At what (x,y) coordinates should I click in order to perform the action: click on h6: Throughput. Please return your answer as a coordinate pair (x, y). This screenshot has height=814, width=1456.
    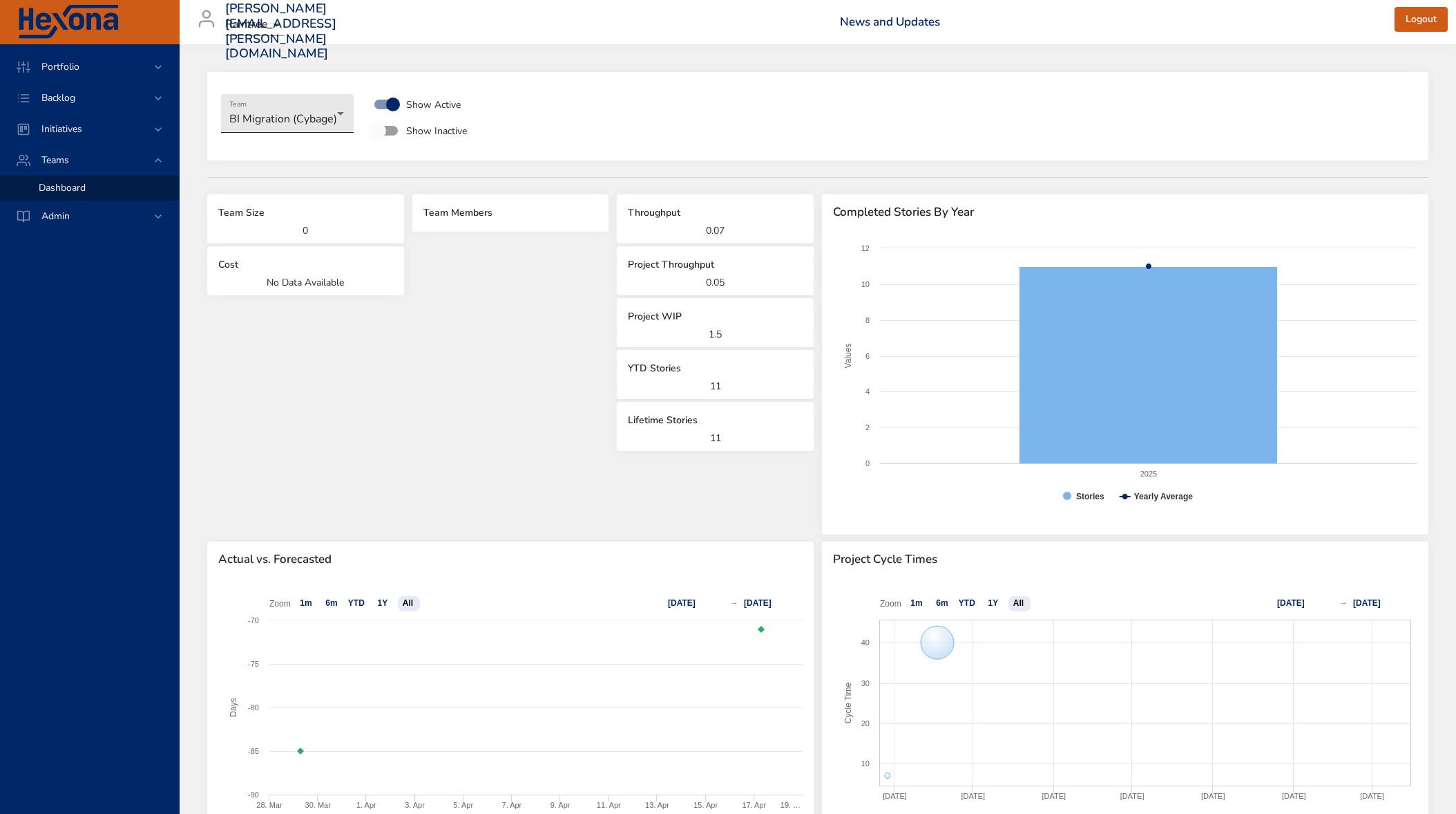
    Looking at the image, I should click on (715, 213).